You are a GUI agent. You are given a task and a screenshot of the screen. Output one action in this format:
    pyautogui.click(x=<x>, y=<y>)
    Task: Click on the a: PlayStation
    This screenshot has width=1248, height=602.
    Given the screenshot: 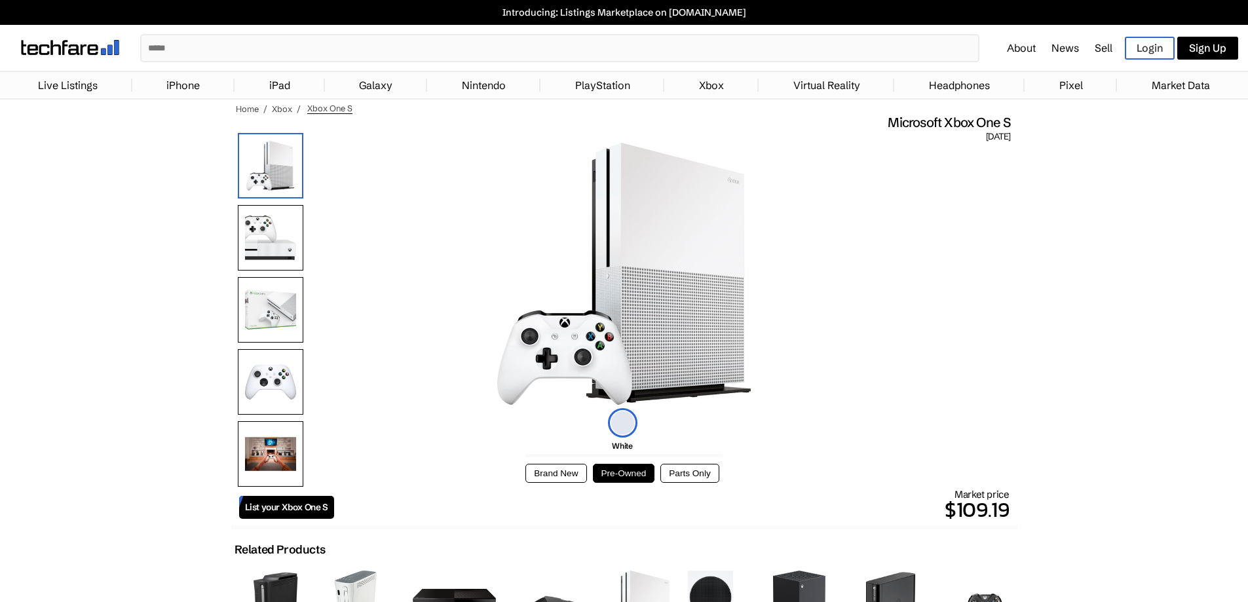 What is the action you would take?
    pyautogui.click(x=603, y=85)
    